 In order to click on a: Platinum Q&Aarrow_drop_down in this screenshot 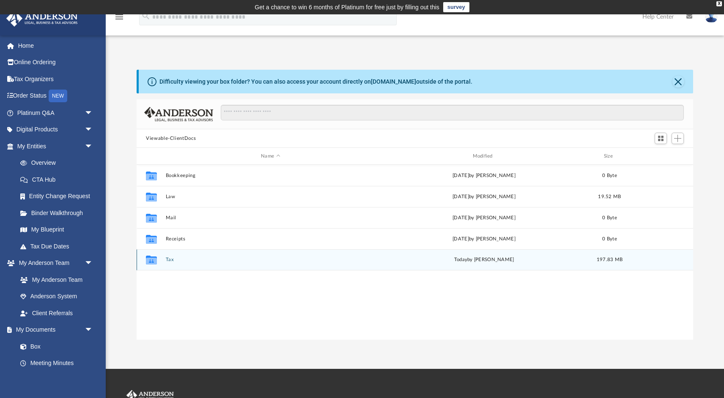, I will do `click(56, 113)`.